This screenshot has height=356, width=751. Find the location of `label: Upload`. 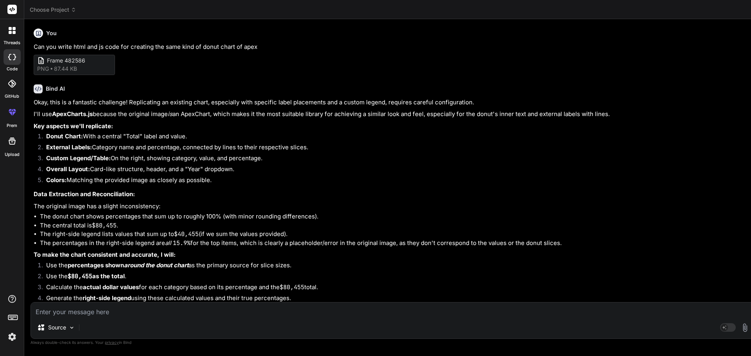

label: Upload is located at coordinates (12, 154).